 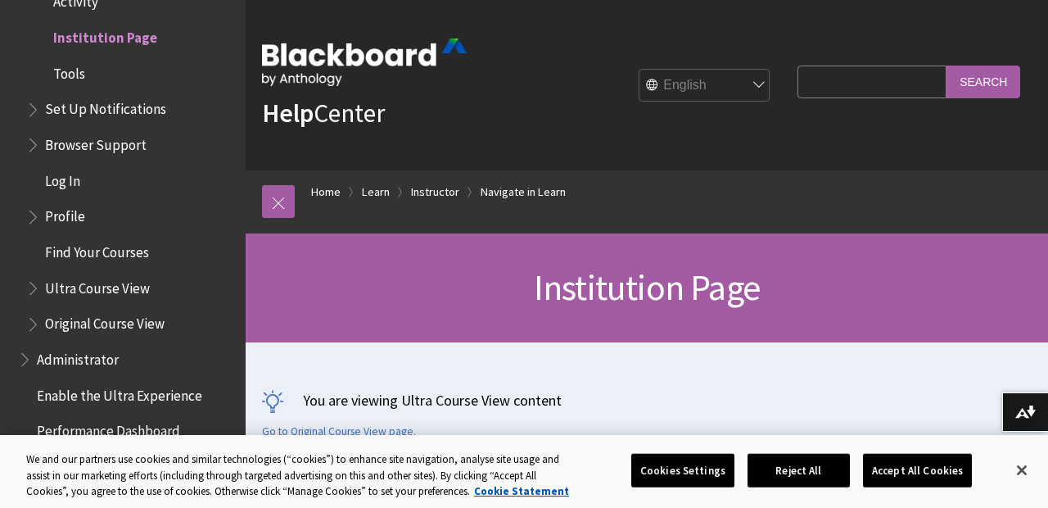 I want to click on span: Original Course View, so click(x=105, y=321).